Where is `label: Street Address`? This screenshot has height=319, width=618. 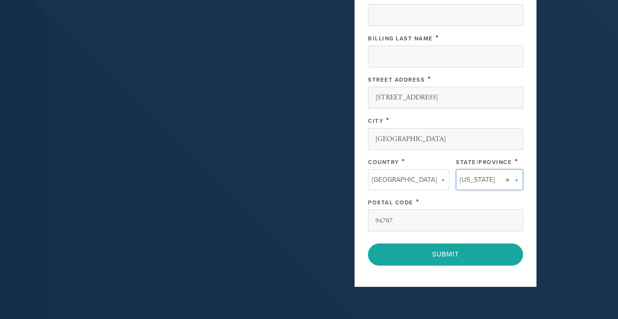 label: Street Address is located at coordinates (396, 80).